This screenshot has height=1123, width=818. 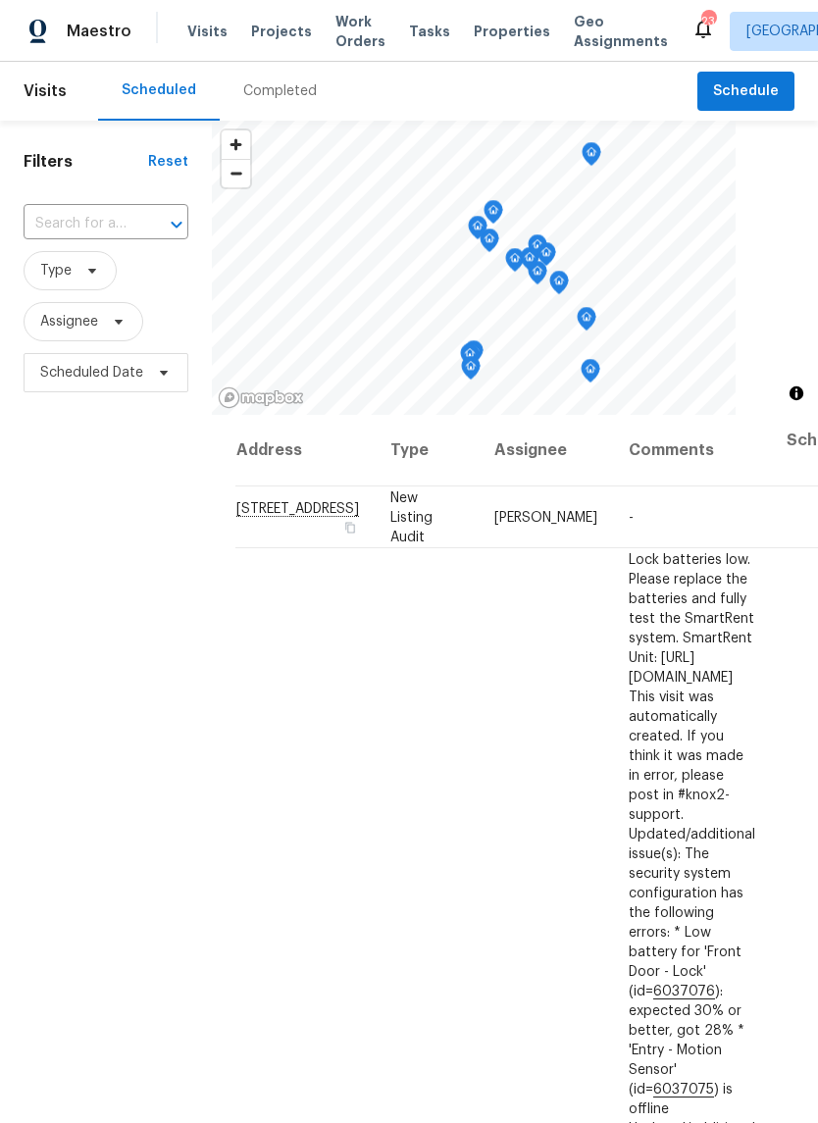 What do you see at coordinates (281, 31) in the screenshot?
I see `span: Projects` at bounding box center [281, 31].